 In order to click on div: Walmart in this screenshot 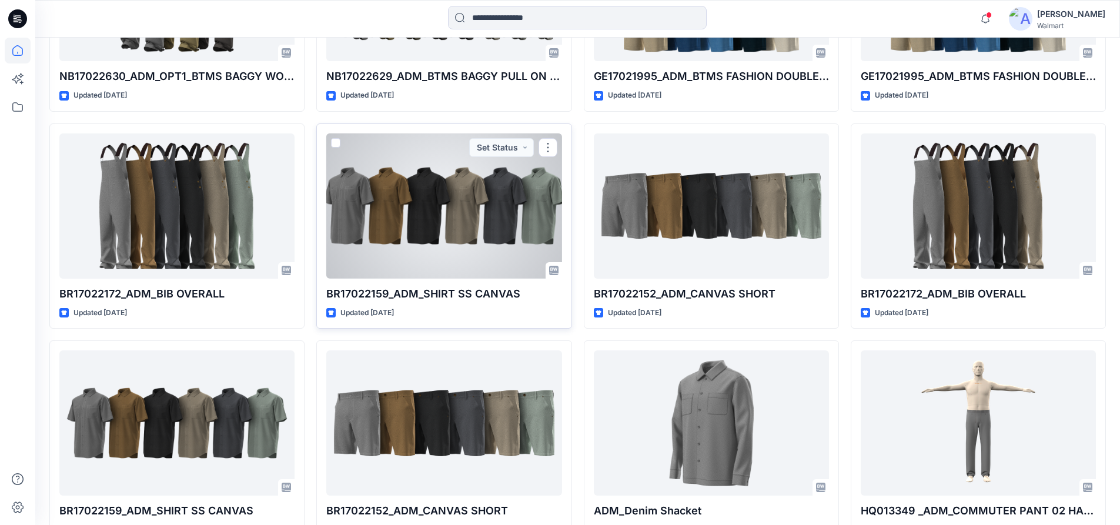, I will do `click(1071, 25)`.